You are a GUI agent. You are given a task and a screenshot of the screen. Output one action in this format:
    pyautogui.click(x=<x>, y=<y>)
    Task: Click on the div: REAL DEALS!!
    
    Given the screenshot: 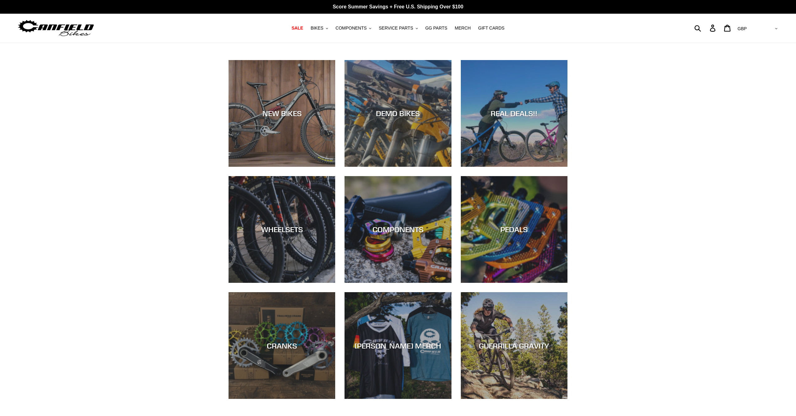 What is the action you would take?
    pyautogui.click(x=514, y=113)
    